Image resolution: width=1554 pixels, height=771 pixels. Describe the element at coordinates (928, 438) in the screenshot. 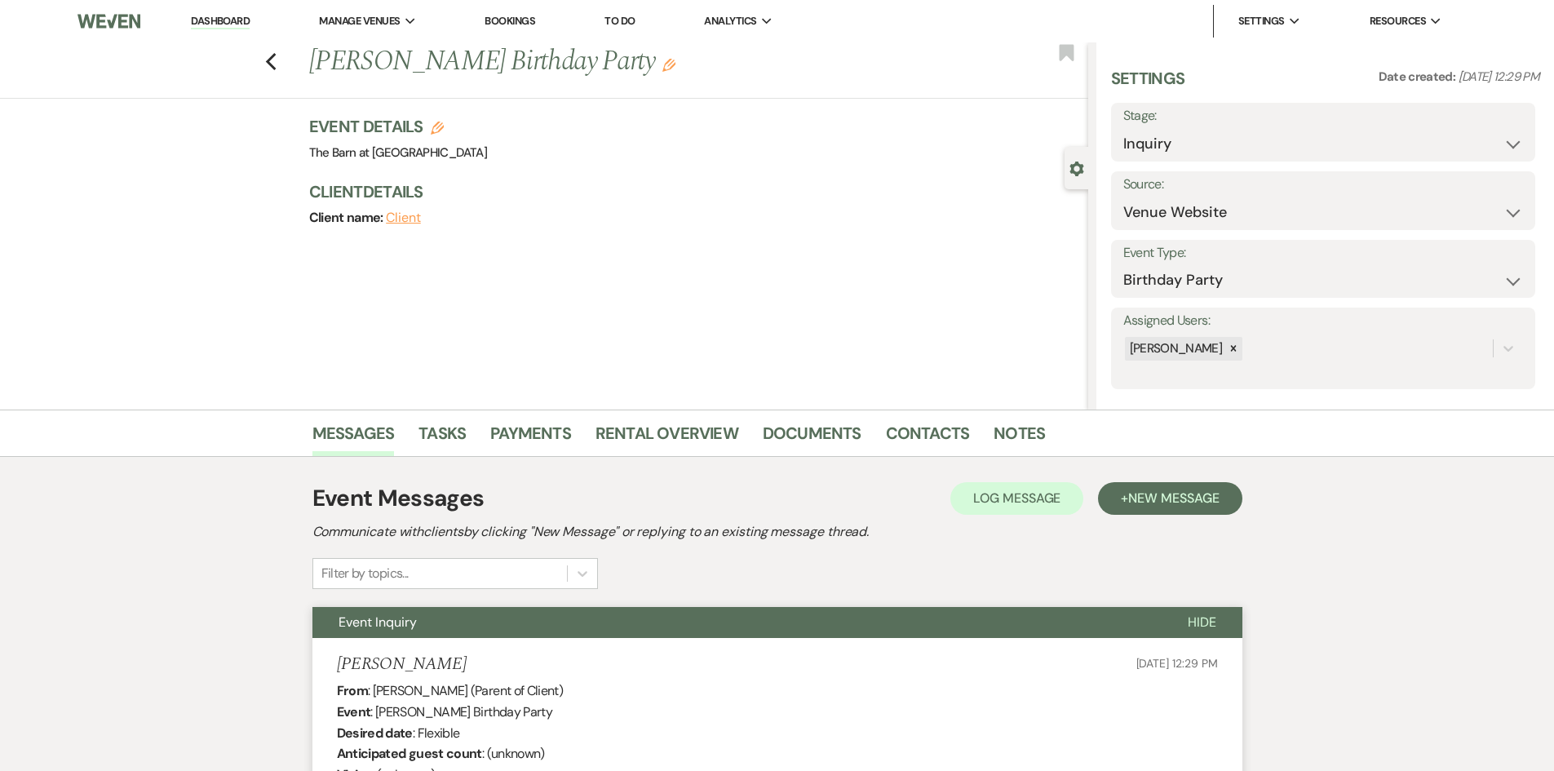

I see `a: Contacts` at that location.